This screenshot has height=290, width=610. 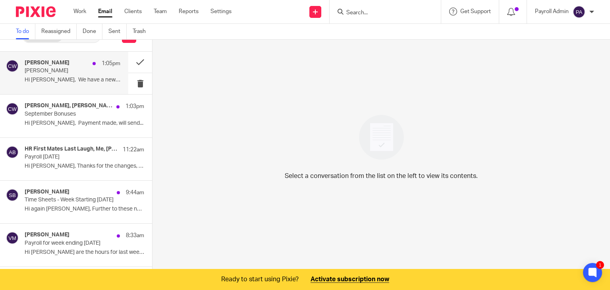 I want to click on a: Trash, so click(x=142, y=31).